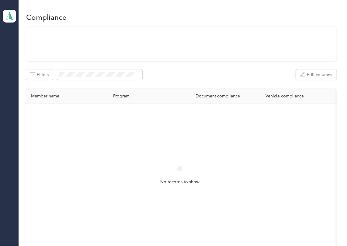 The image size is (347, 246). What do you see at coordinates (67, 96) in the screenshot?
I see `th: Member name` at bounding box center [67, 96].